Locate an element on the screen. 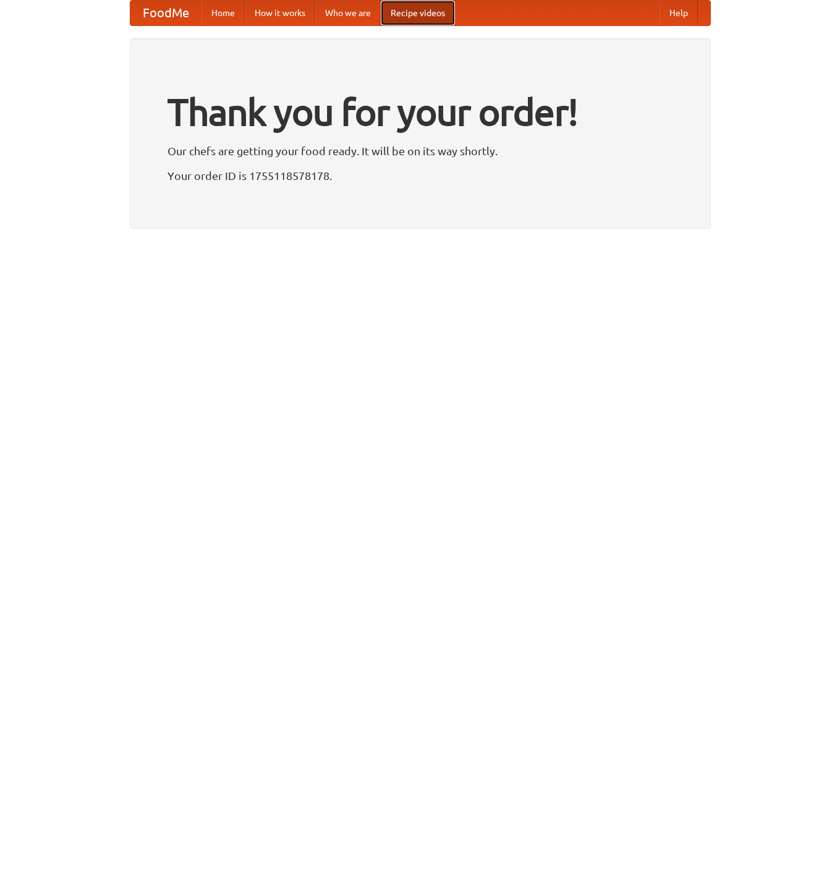  p: Your order ID is 1755118578178. is located at coordinates (420, 176).